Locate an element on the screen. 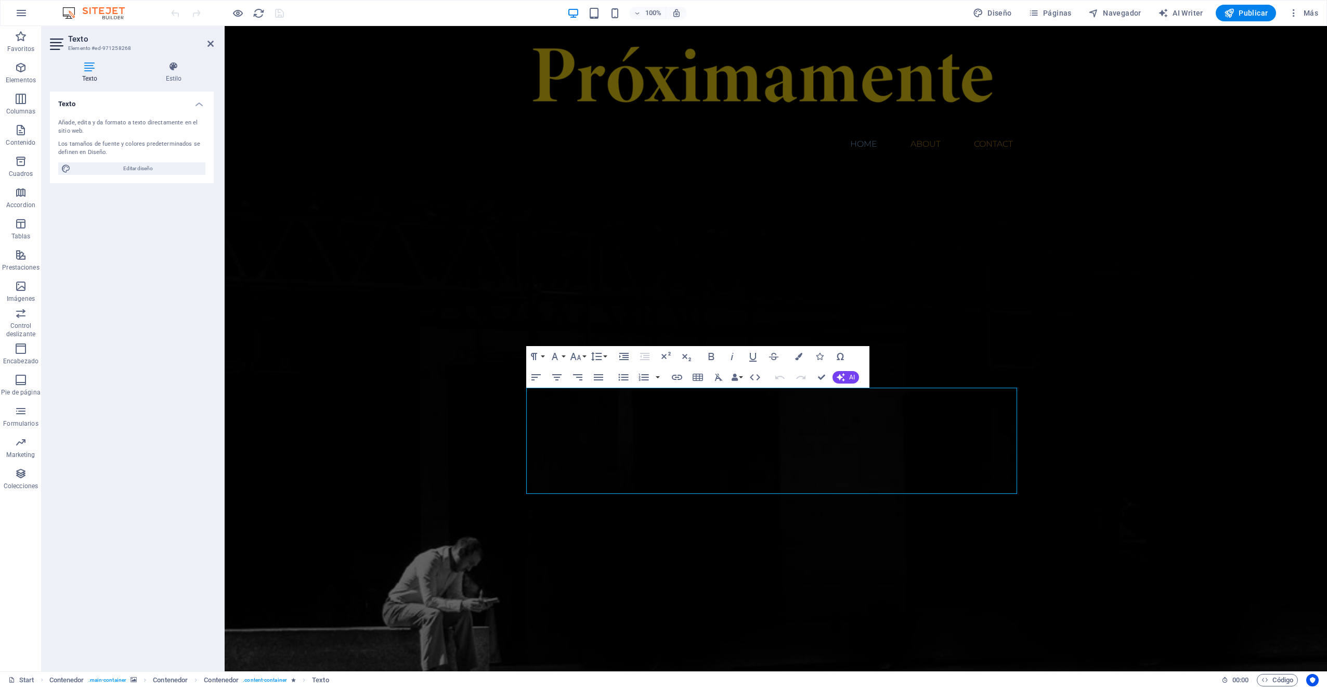  button: Insert Table is located at coordinates (698, 377).